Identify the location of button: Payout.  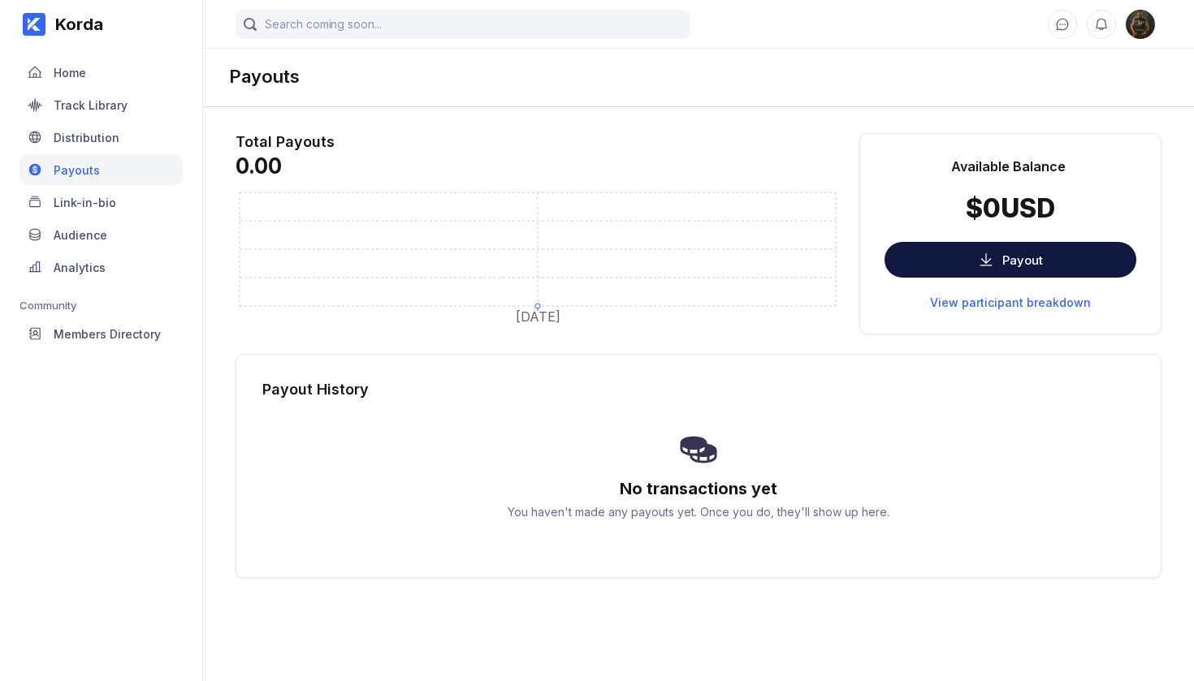
(1010, 260).